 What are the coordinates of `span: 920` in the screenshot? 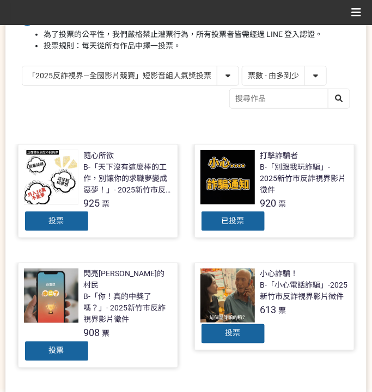 It's located at (268, 203).